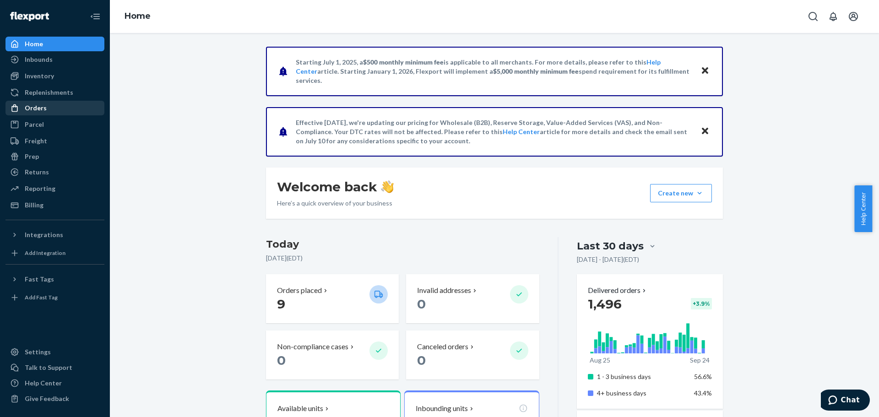 This screenshot has width=879, height=417. Describe the element at coordinates (472, 355) in the screenshot. I see `button: Canceled orders 0` at that location.